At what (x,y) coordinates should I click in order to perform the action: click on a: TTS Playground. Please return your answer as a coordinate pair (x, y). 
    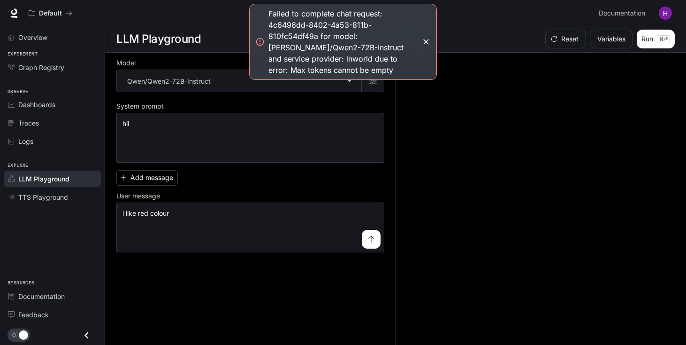
    Looking at the image, I should click on (52, 197).